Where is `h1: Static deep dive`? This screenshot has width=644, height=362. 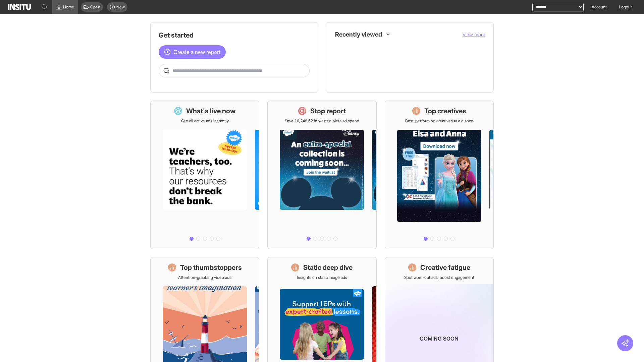 h1: Static deep dive is located at coordinates (328, 268).